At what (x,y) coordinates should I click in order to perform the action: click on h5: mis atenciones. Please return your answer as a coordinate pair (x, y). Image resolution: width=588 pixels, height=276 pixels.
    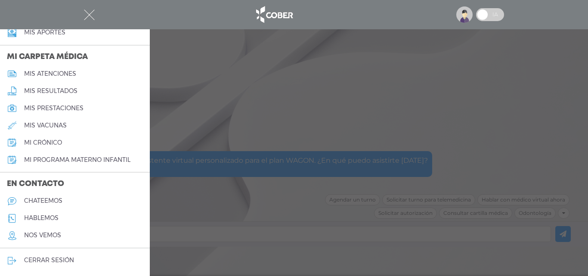
    Looking at the image, I should click on (50, 74).